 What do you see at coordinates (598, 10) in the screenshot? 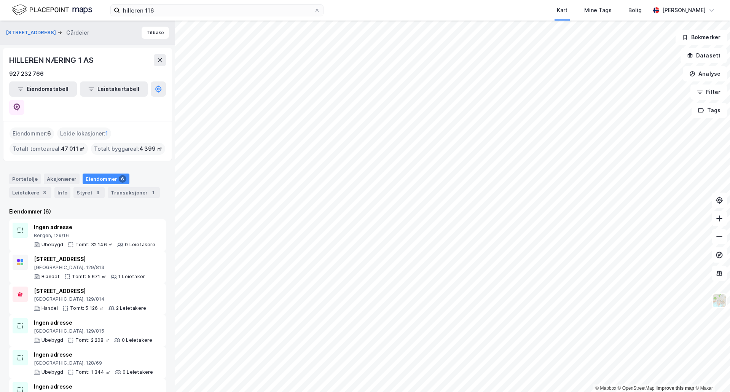
I see `div: Mine Tags` at bounding box center [598, 10].